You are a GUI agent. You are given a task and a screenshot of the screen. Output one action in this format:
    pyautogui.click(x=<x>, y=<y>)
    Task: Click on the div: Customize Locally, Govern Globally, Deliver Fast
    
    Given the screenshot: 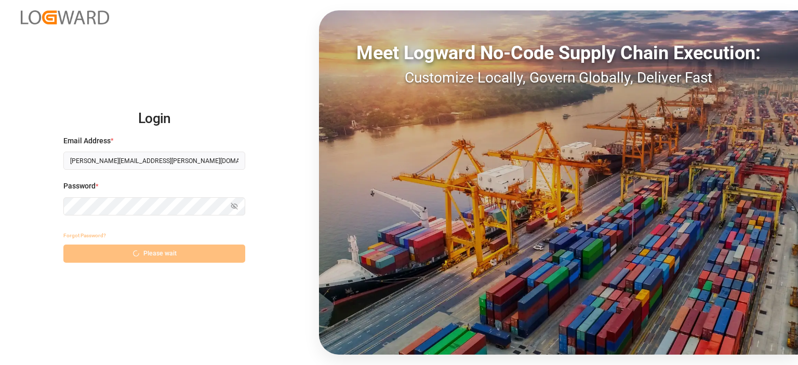 What is the action you would take?
    pyautogui.click(x=559, y=78)
    